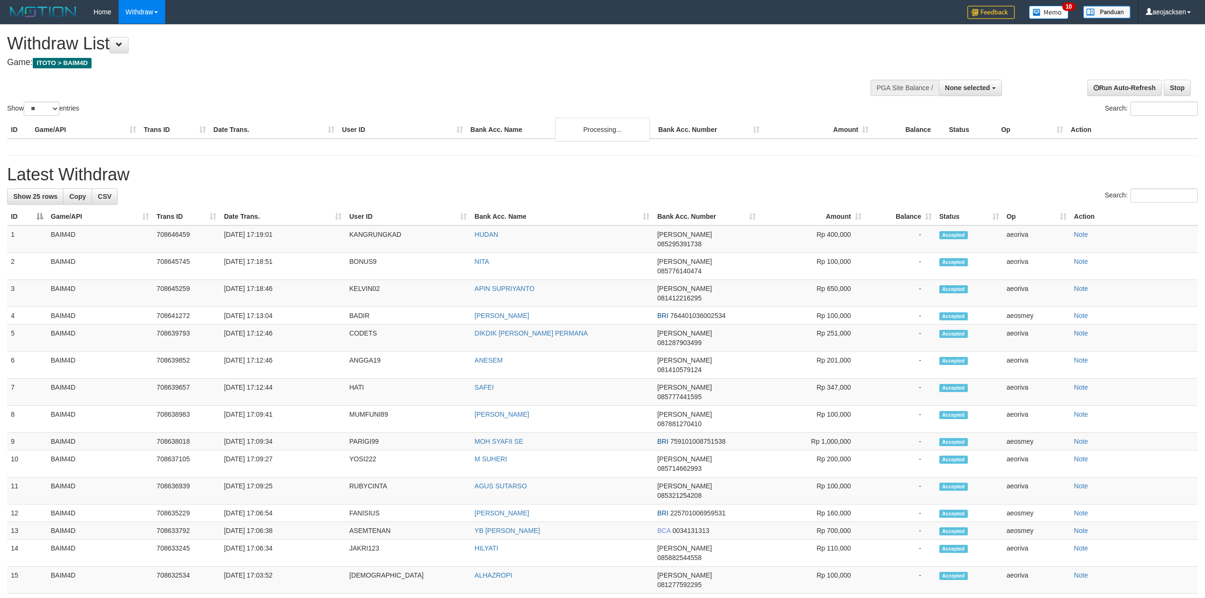  I want to click on a: Run Auto-Refresh, so click(1124, 88).